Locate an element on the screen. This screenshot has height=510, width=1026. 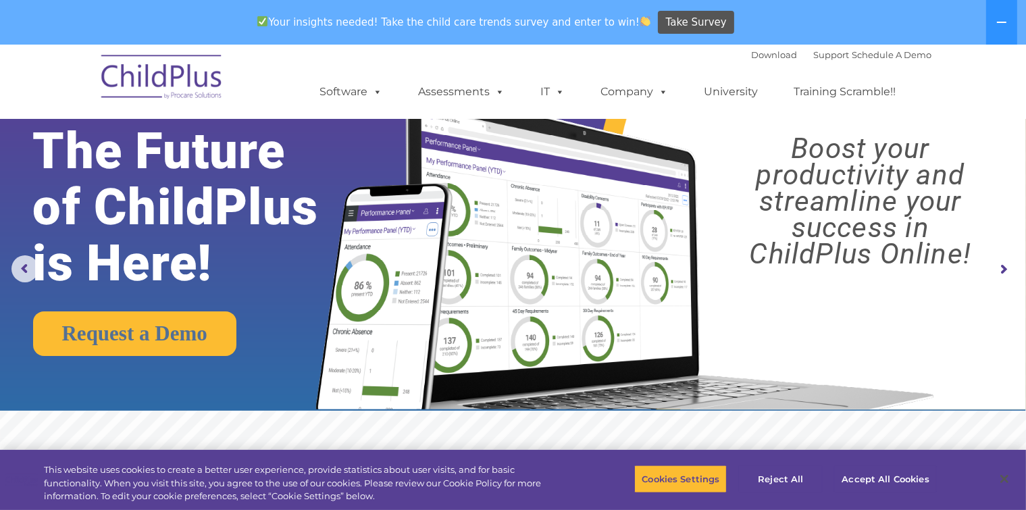
a: University is located at coordinates (731, 92).